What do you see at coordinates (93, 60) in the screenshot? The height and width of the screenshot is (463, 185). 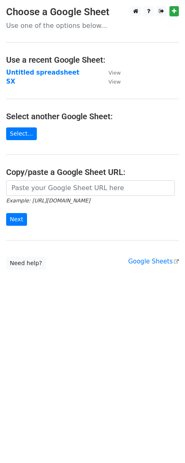 I see `h4: Use a recent Google Sheet:` at bounding box center [93, 60].